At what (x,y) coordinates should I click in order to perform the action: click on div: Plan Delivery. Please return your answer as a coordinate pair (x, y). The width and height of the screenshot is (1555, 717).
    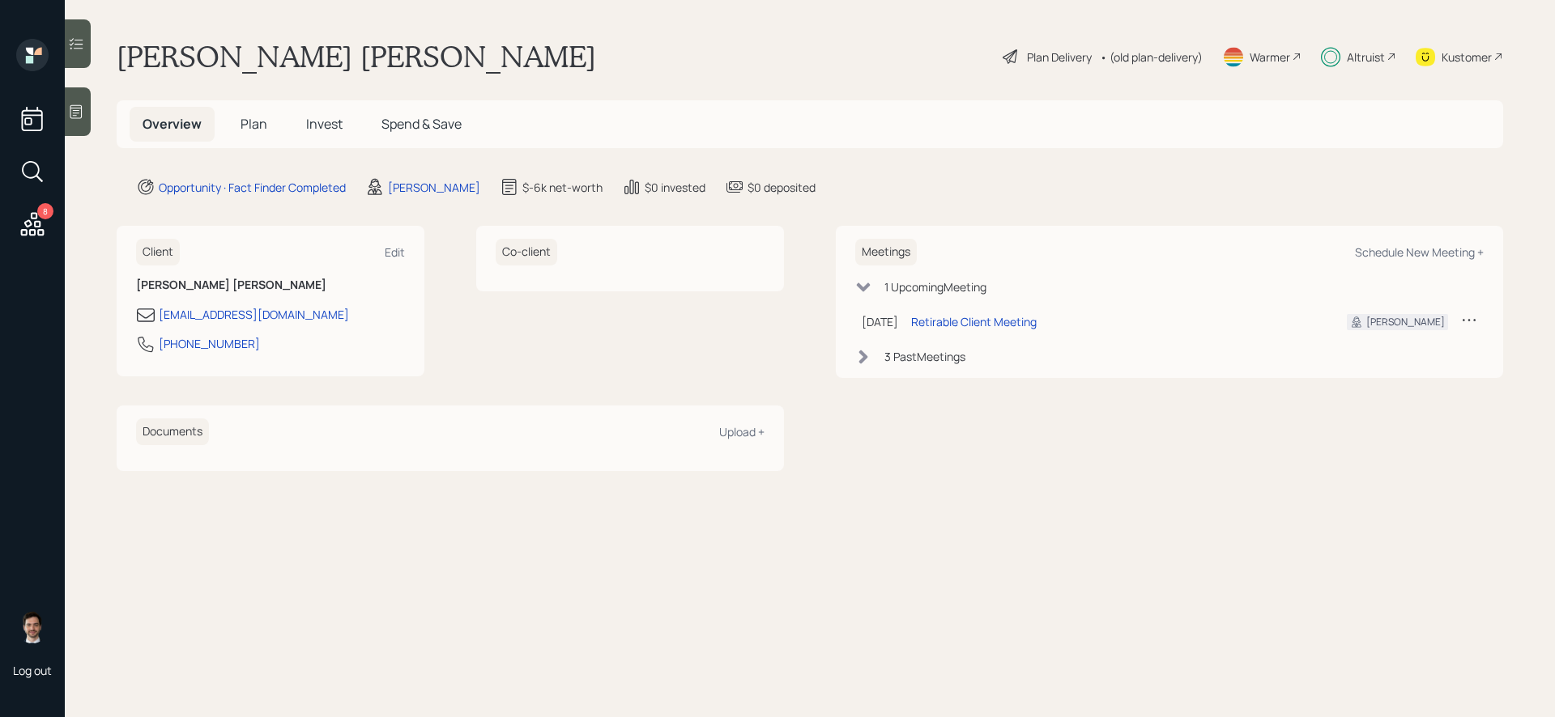
    Looking at the image, I should click on (1059, 57).